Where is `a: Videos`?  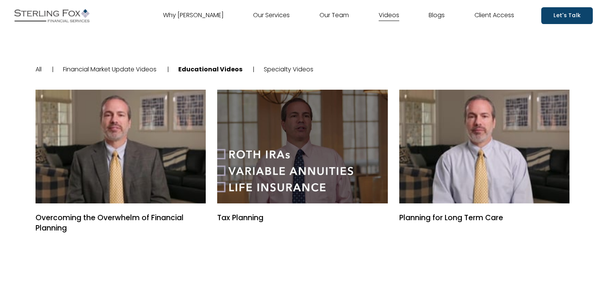 a: Videos is located at coordinates (389, 16).